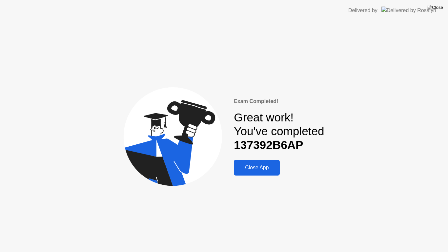 This screenshot has width=448, height=252. Describe the element at coordinates (279, 101) in the screenshot. I see `div: Exam Completed!` at that location.